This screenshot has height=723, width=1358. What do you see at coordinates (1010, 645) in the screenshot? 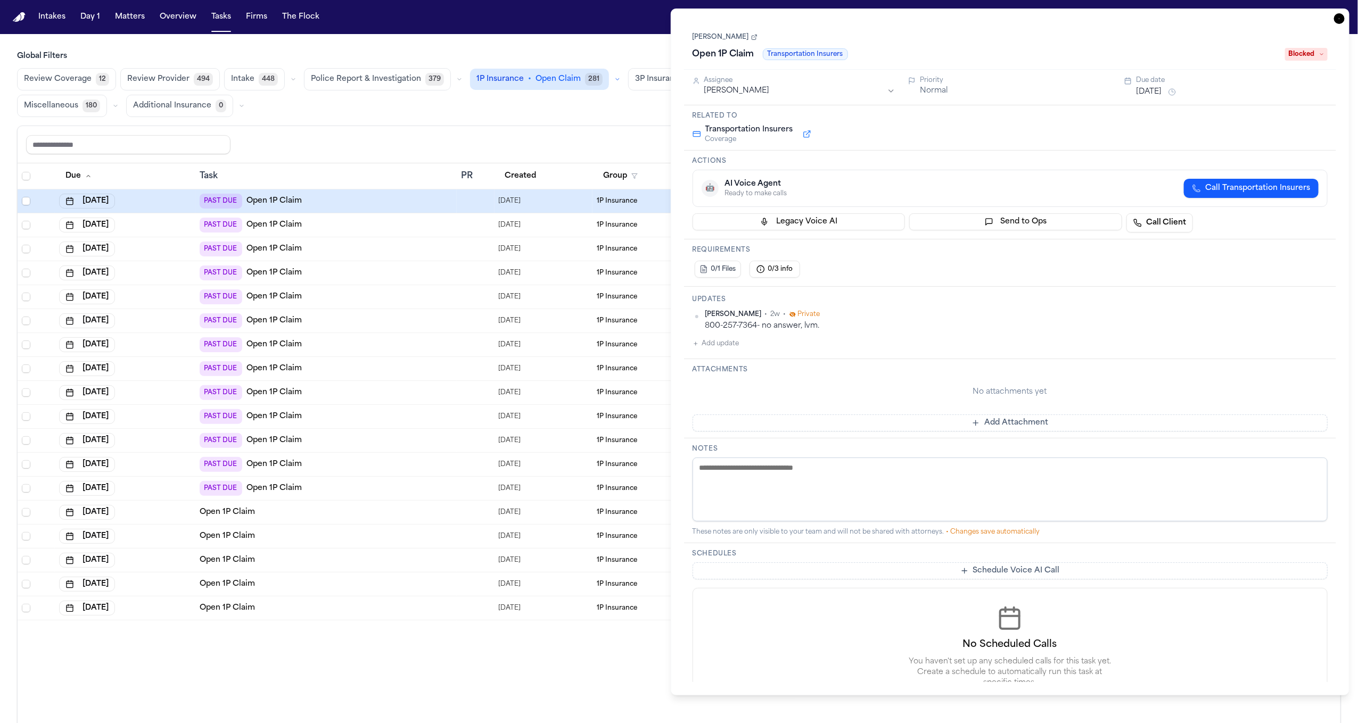
I see `h3: No Scheduled Calls` at bounding box center [1010, 645].